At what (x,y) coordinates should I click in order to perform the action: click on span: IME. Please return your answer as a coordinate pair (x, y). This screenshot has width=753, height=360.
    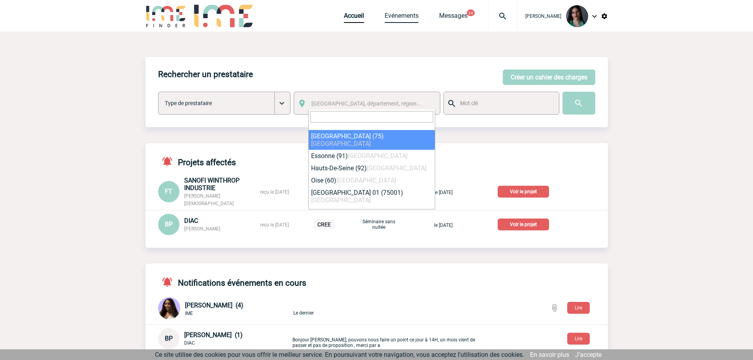
    Looking at the image, I should click on (189, 313).